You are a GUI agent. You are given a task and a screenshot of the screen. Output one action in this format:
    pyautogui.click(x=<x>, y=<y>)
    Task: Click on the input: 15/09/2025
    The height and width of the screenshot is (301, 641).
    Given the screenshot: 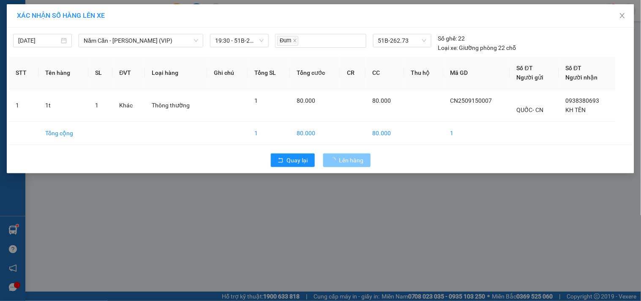 What is the action you would take?
    pyautogui.click(x=38, y=41)
    